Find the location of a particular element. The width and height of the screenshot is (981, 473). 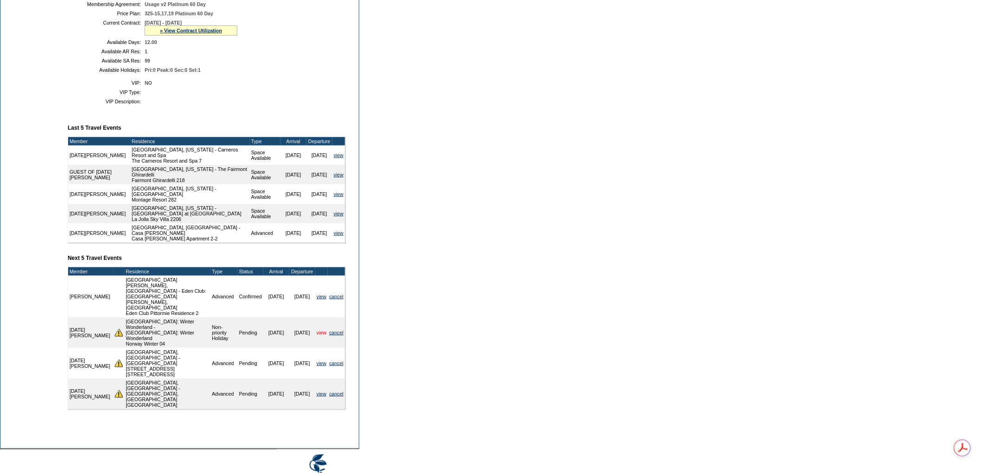

b: Last 5 Travel Events is located at coordinates (94, 128).